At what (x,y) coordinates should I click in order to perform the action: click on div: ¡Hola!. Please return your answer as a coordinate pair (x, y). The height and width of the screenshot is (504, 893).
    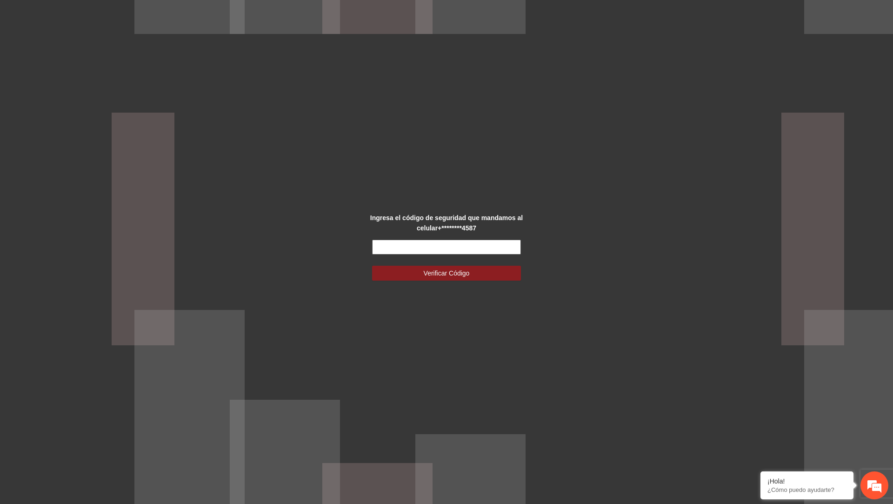
    Looking at the image, I should click on (807, 481).